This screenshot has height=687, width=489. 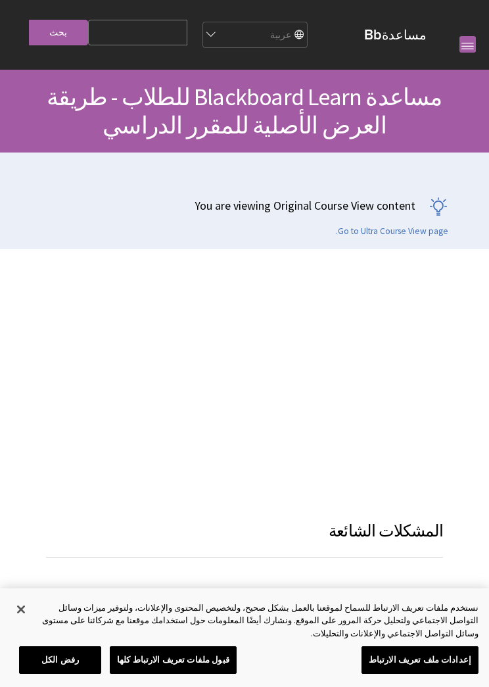 What do you see at coordinates (60, 660) in the screenshot?
I see `button: رفض الكل` at bounding box center [60, 660].